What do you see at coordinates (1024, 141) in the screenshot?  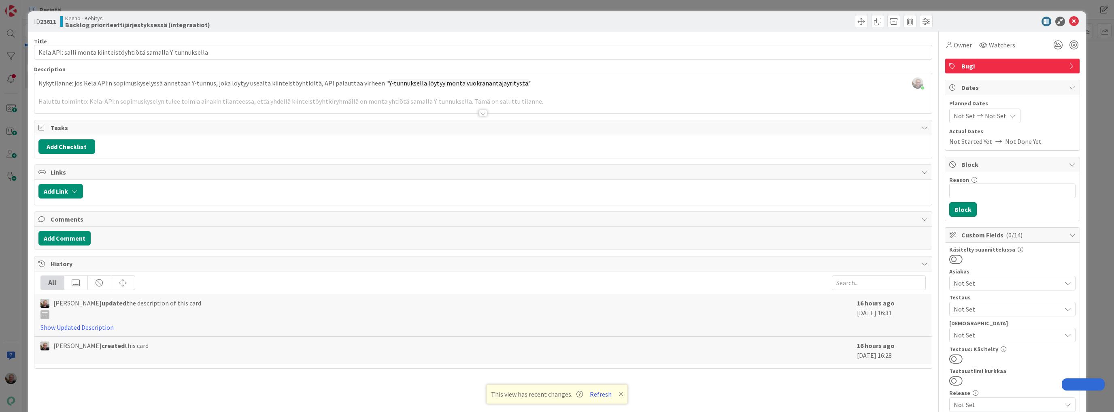 I see `span: Not Done Yet` at bounding box center [1024, 141].